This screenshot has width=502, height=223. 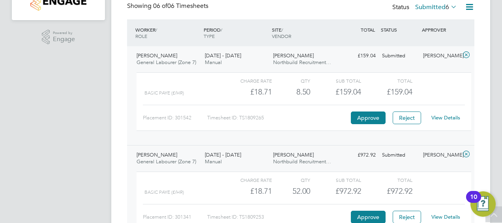 What do you see at coordinates (400, 92) in the screenshot?
I see `span: £159.04` at bounding box center [400, 92].